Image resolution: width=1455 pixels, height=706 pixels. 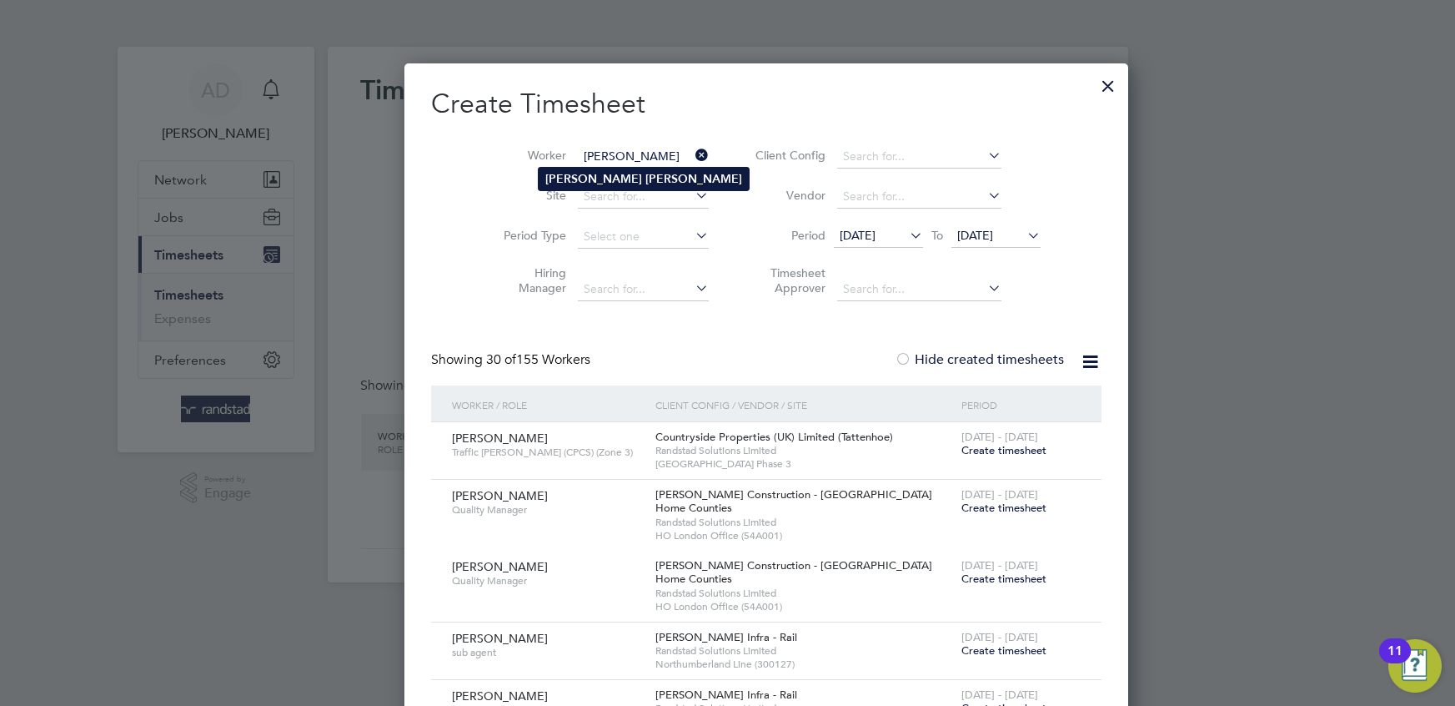 What do you see at coordinates (643, 237) in the screenshot?
I see `input: Select one` at bounding box center [643, 237].